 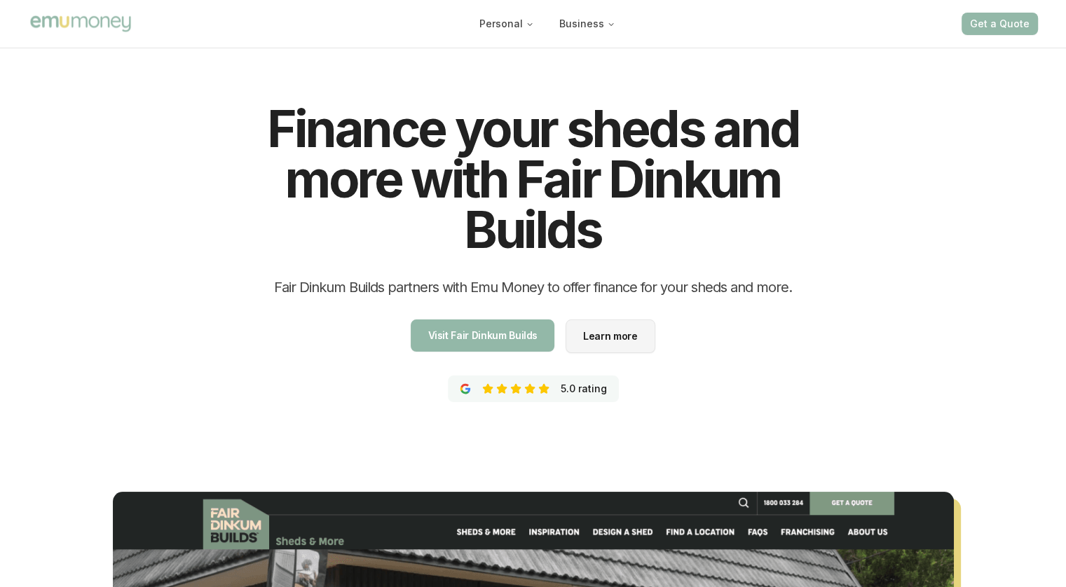 What do you see at coordinates (81, 23) in the screenshot?
I see `img: Emu Money` at bounding box center [81, 23].